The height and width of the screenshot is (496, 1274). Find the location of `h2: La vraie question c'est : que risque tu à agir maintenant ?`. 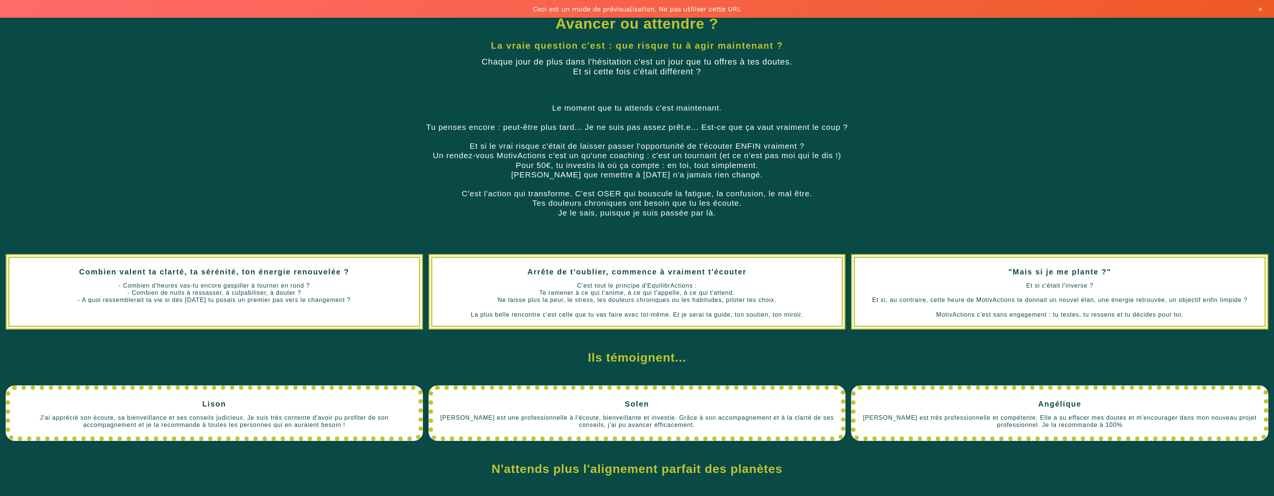

h2: La vraie question c'est : que risque tu à agir maintenant ? is located at coordinates (637, 46).